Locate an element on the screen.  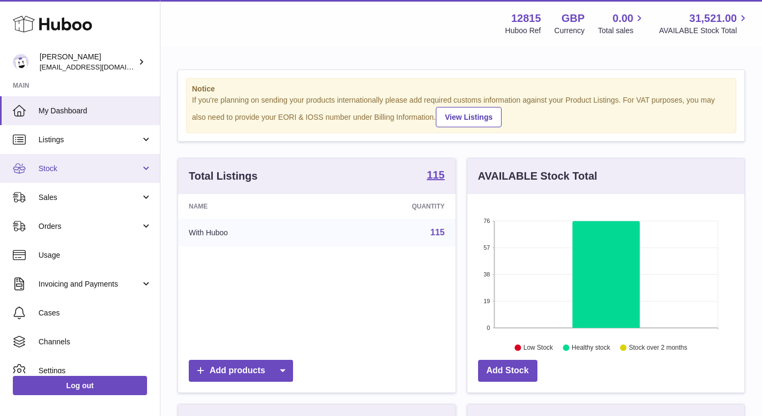
text: 0 is located at coordinates (488, 328).